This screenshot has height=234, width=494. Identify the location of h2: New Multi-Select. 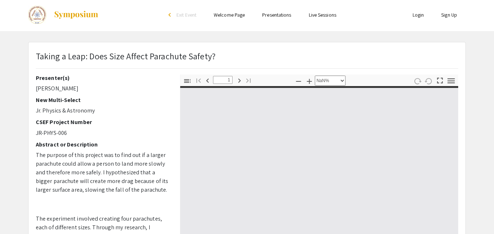
(102, 100).